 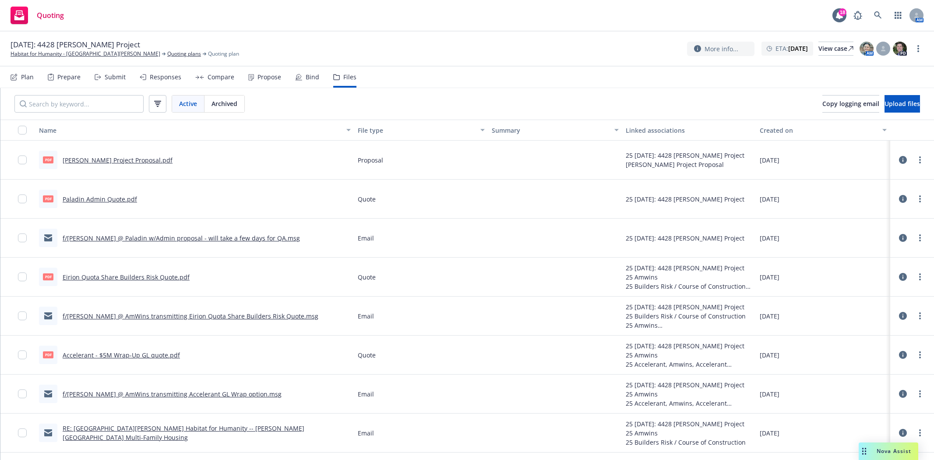 What do you see at coordinates (121, 355) in the screenshot?
I see `a: Accelerant - $5M Wrap-Up GL quote.pdf` at bounding box center [121, 355].